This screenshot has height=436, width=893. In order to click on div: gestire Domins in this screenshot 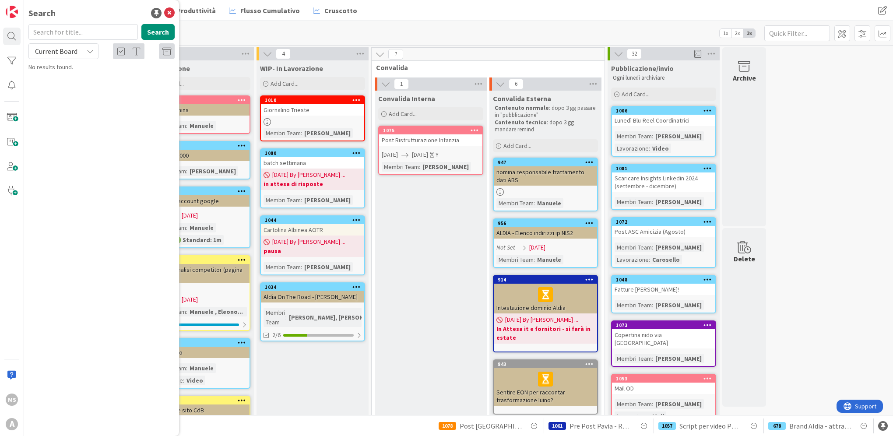, I will do `click(198, 110)`.